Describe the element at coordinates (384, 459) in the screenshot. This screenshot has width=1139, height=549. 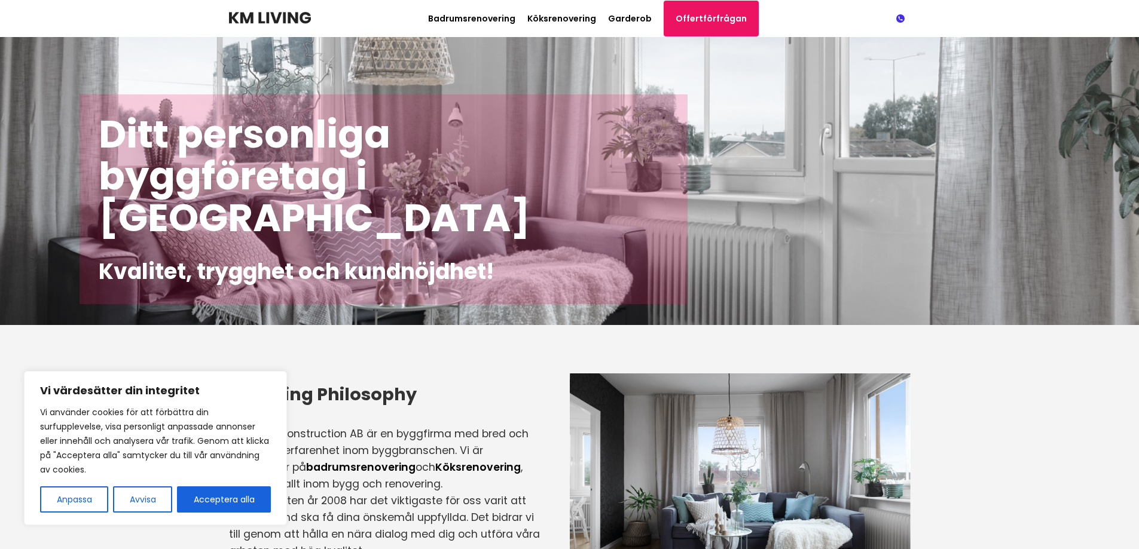
I see `p: KM Living Construction AB är en byggfirma med bred och mångårig erfarenhet inom byggbranschen. Vi...` at that location.